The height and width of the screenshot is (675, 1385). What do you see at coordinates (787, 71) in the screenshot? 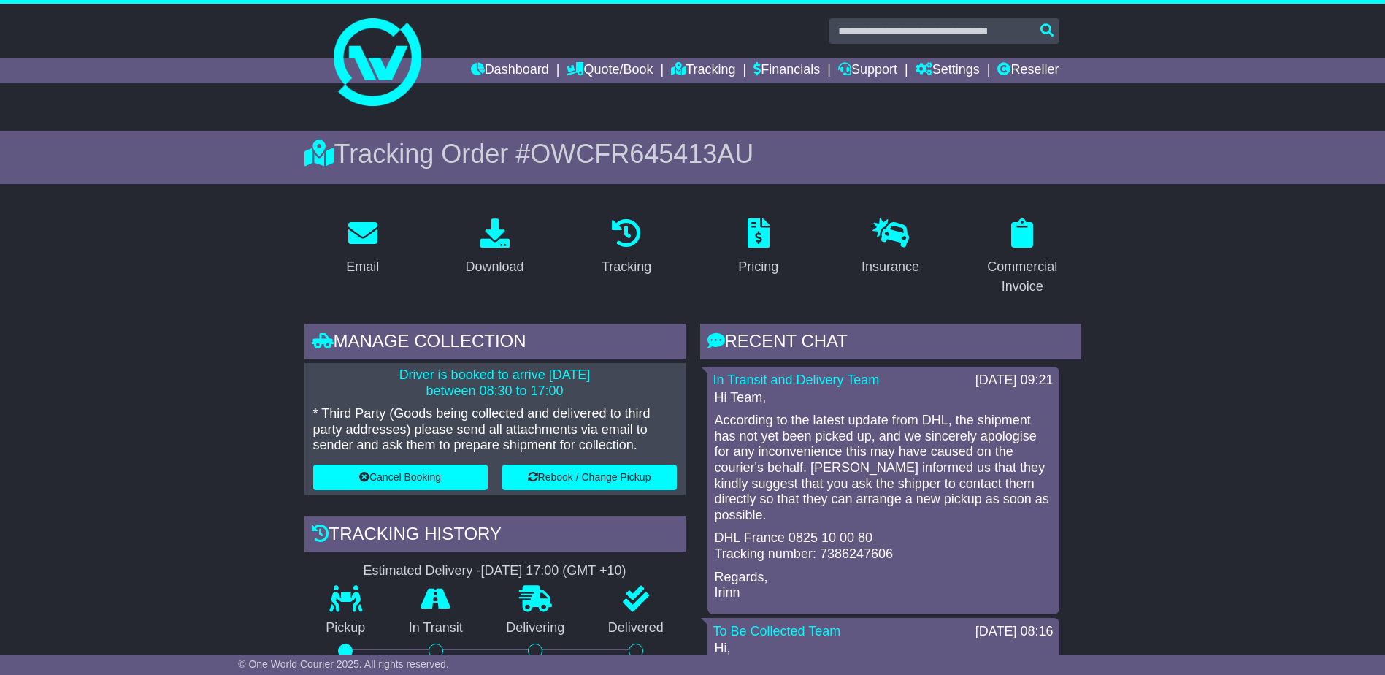
I see `a: Financials` at bounding box center [787, 71].